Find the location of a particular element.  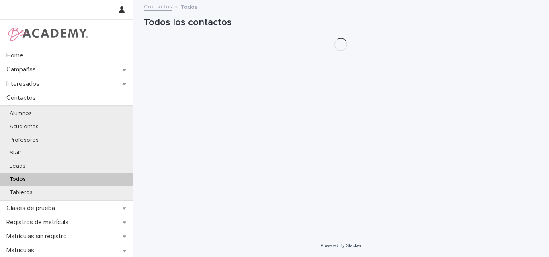

p: Acudientes is located at coordinates (24, 127).